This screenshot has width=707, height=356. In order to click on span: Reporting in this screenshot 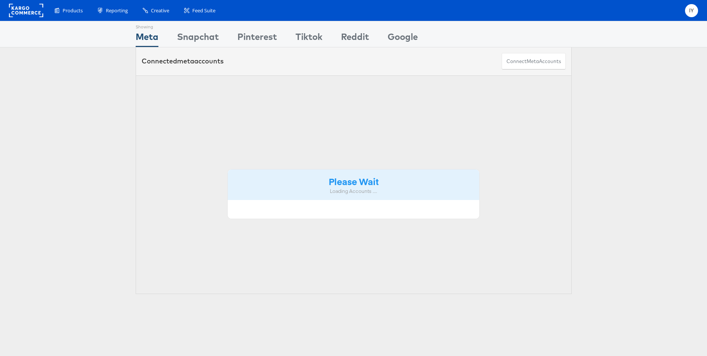, I will do `click(117, 10)`.